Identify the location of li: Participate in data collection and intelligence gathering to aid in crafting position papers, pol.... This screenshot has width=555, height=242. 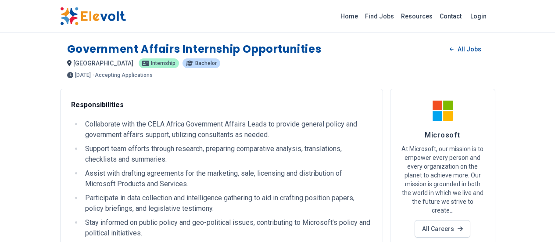
(227, 203).